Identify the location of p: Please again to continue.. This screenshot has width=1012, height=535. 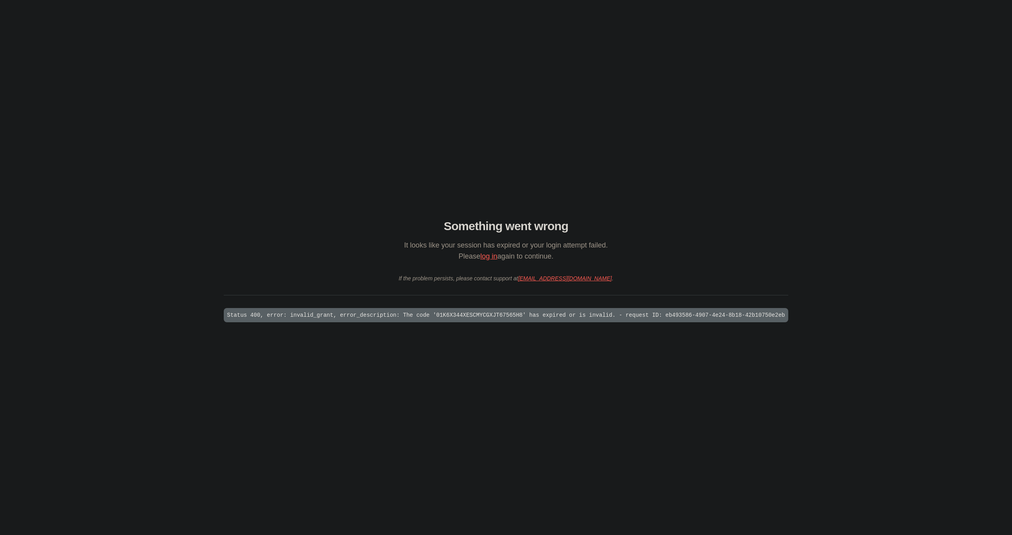
(506, 256).